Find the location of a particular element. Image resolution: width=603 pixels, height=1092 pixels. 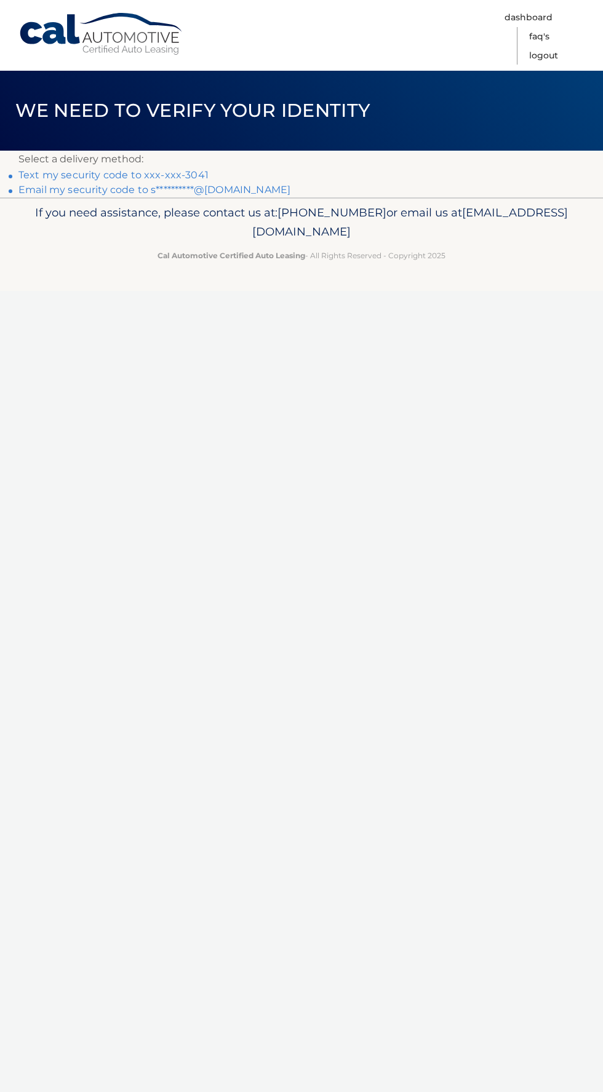

p: If you need assistance, please contact us at: or email us at is located at coordinates (301, 223).